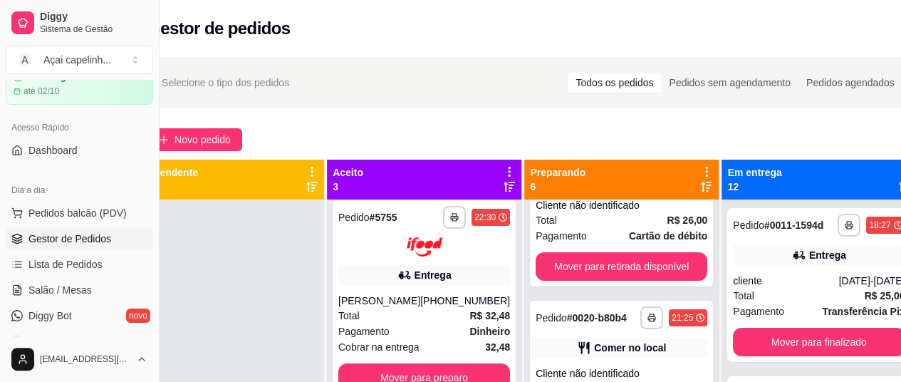 The width and height of the screenshot is (901, 382). Describe the element at coordinates (729, 83) in the screenshot. I see `div: Pedidos sem agendamento` at that location.